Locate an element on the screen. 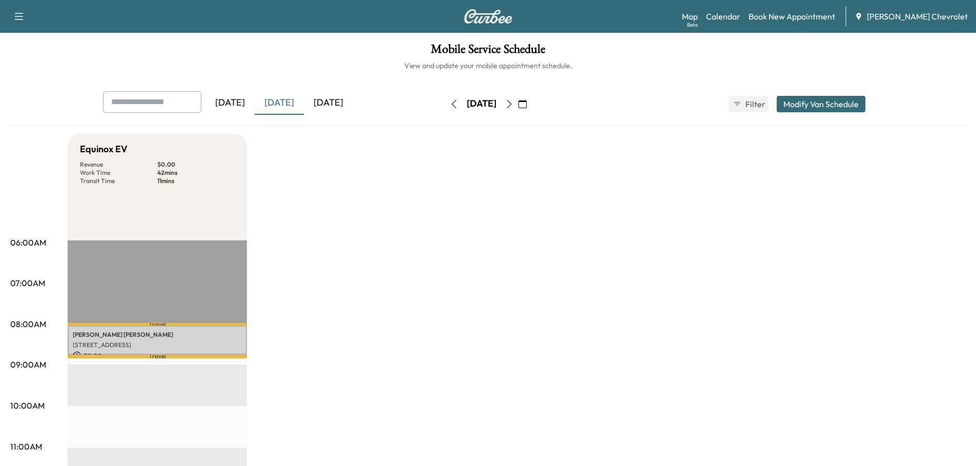 The height and width of the screenshot is (466, 976). p: 42 mins is located at coordinates (196, 173).